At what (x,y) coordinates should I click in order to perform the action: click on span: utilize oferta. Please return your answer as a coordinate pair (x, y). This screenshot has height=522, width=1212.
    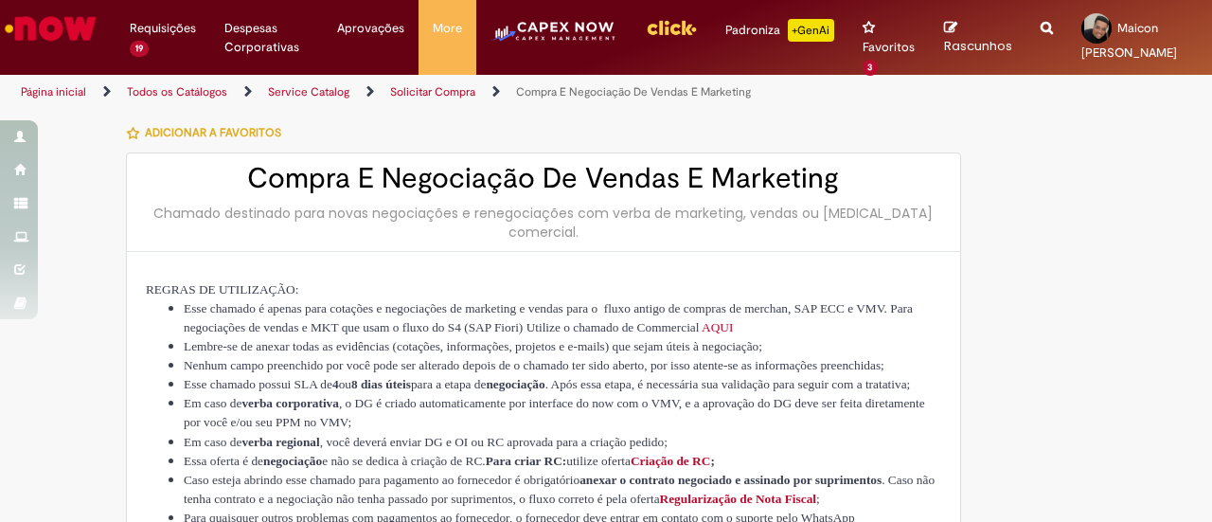
    Looking at the image, I should click on (598, 460).